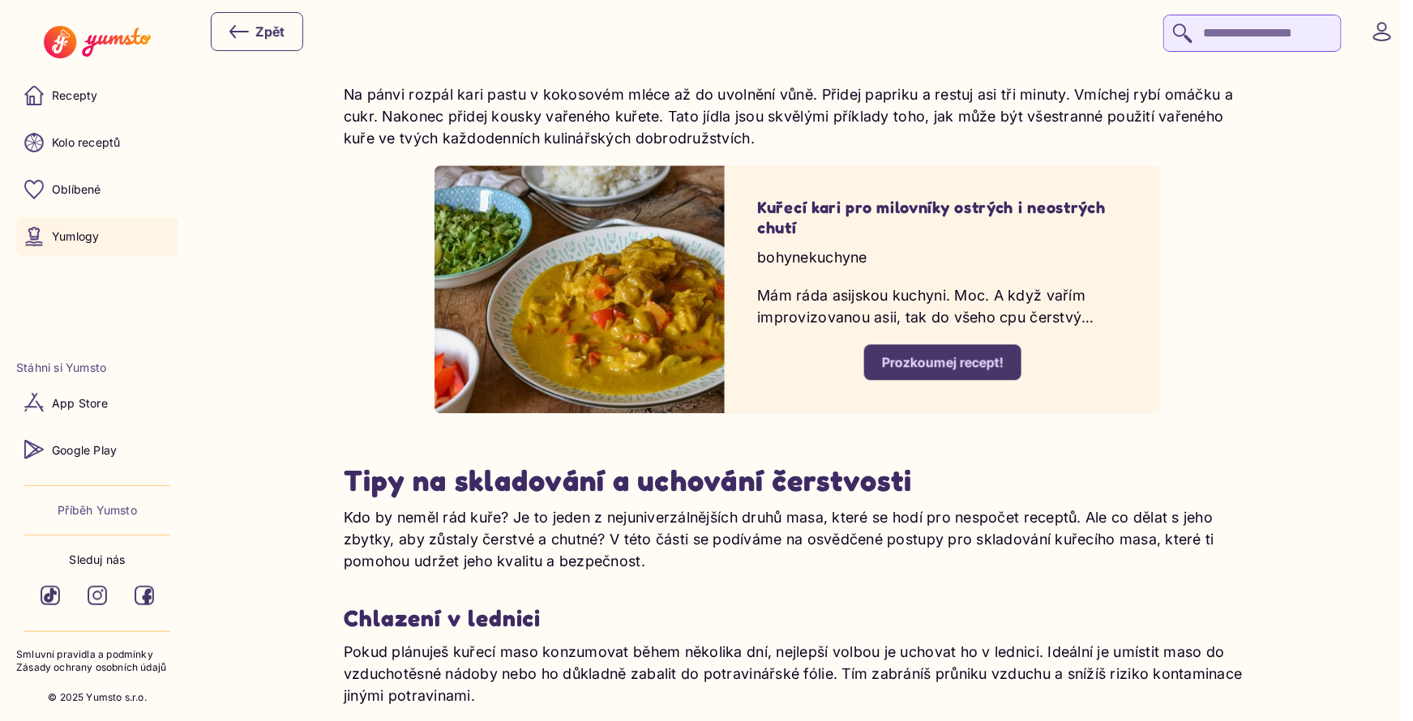  I want to click on li: Stáhni si Yumsto, so click(97, 368).